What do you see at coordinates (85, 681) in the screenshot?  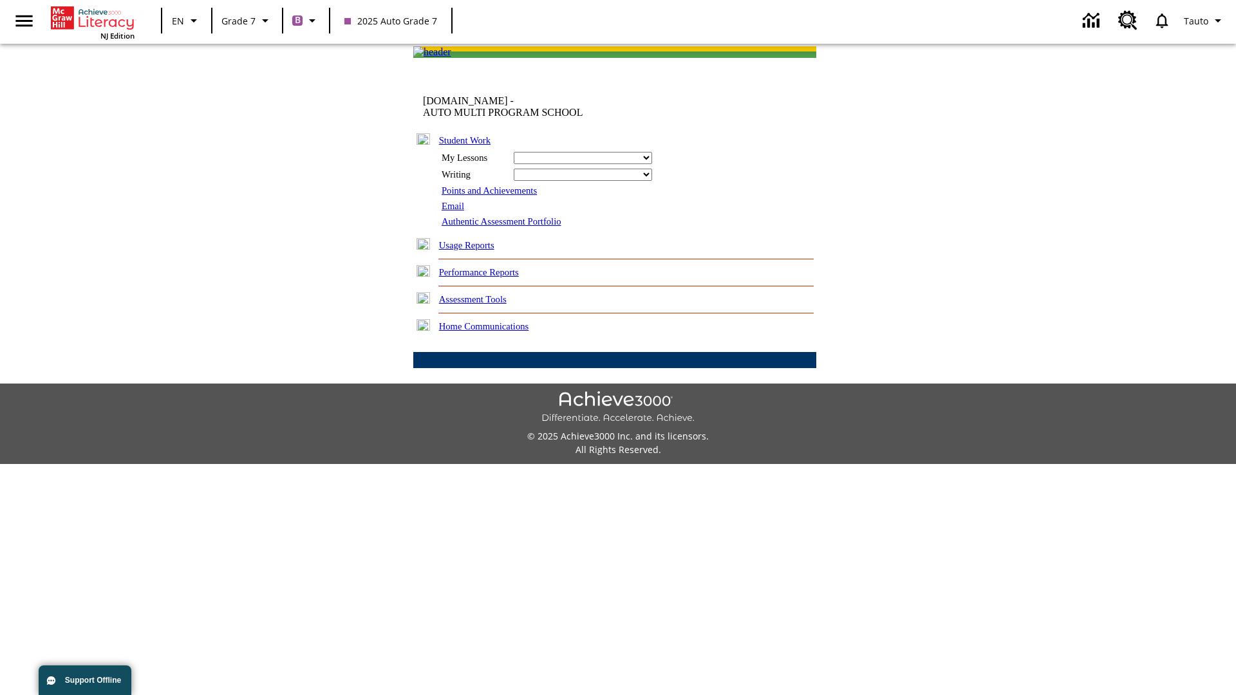 I see `button: Support Offline` at bounding box center [85, 681].